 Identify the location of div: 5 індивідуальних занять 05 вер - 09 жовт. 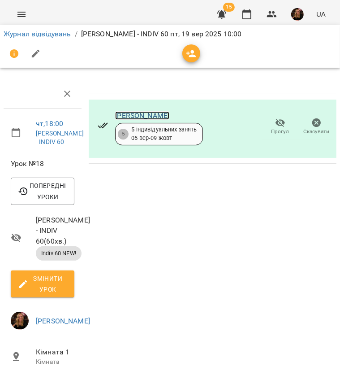
(164, 134).